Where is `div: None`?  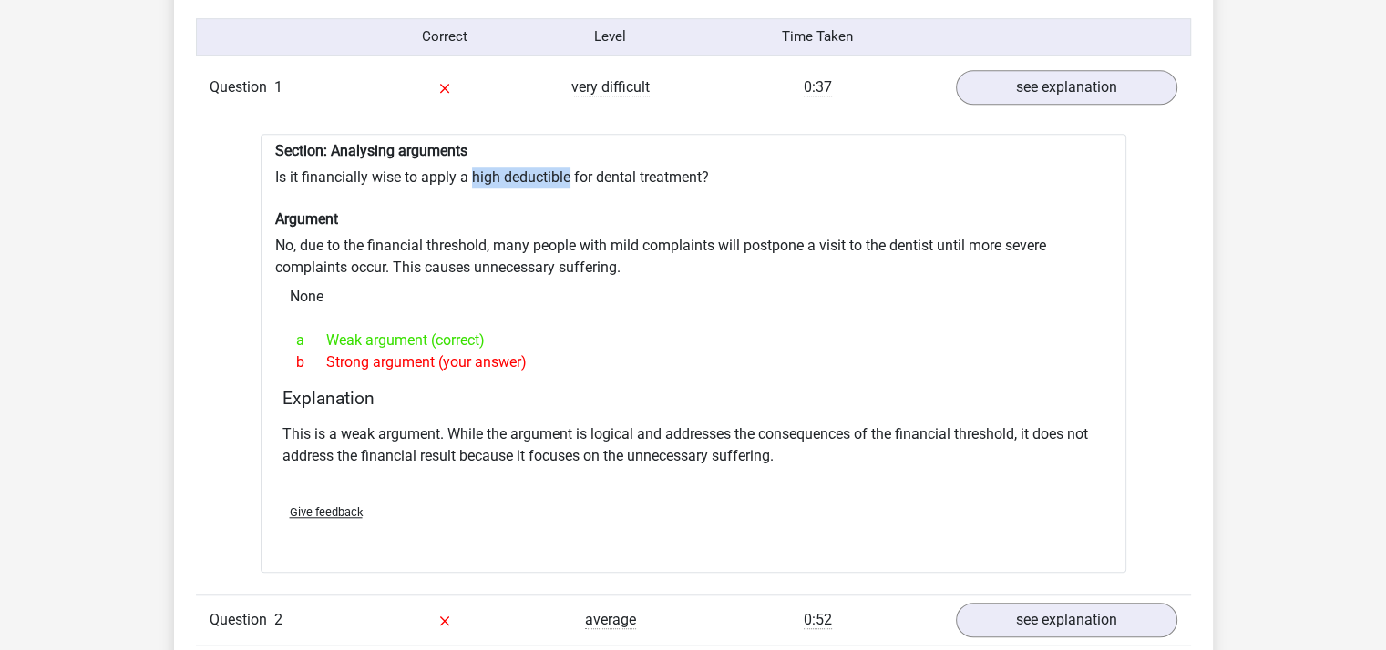
div: None is located at coordinates (693, 297).